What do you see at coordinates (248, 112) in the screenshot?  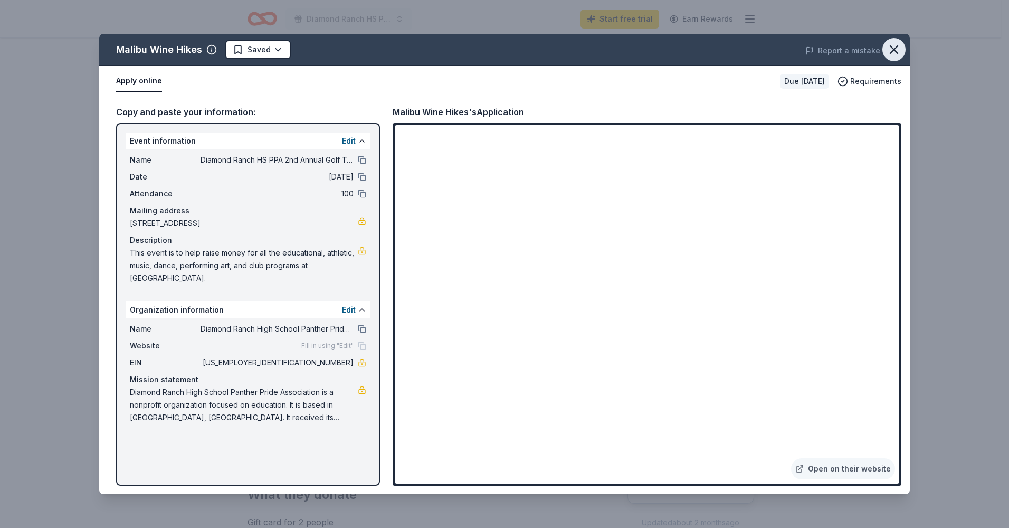 I see `div: Copy and paste your information:` at bounding box center [248, 112].